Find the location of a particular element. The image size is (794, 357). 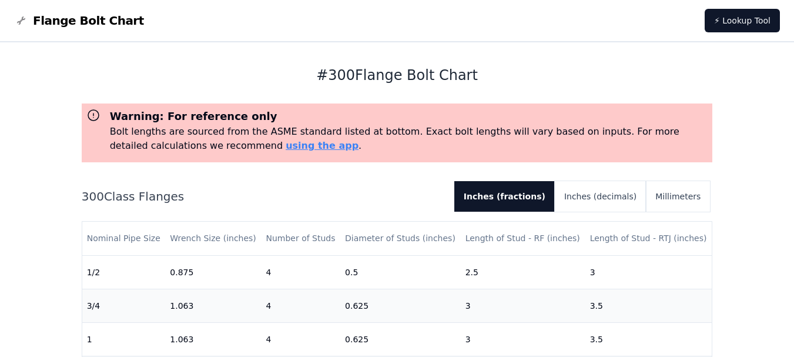

button: Inches (fractions) is located at coordinates (504, 196).